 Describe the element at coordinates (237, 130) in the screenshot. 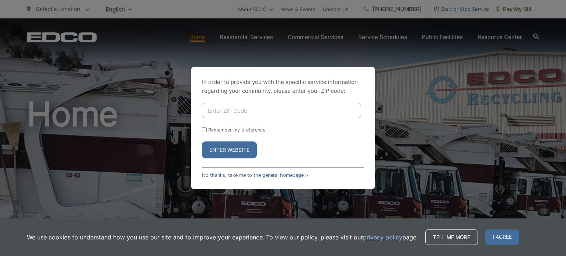

I see `label: Remember my preference` at that location.